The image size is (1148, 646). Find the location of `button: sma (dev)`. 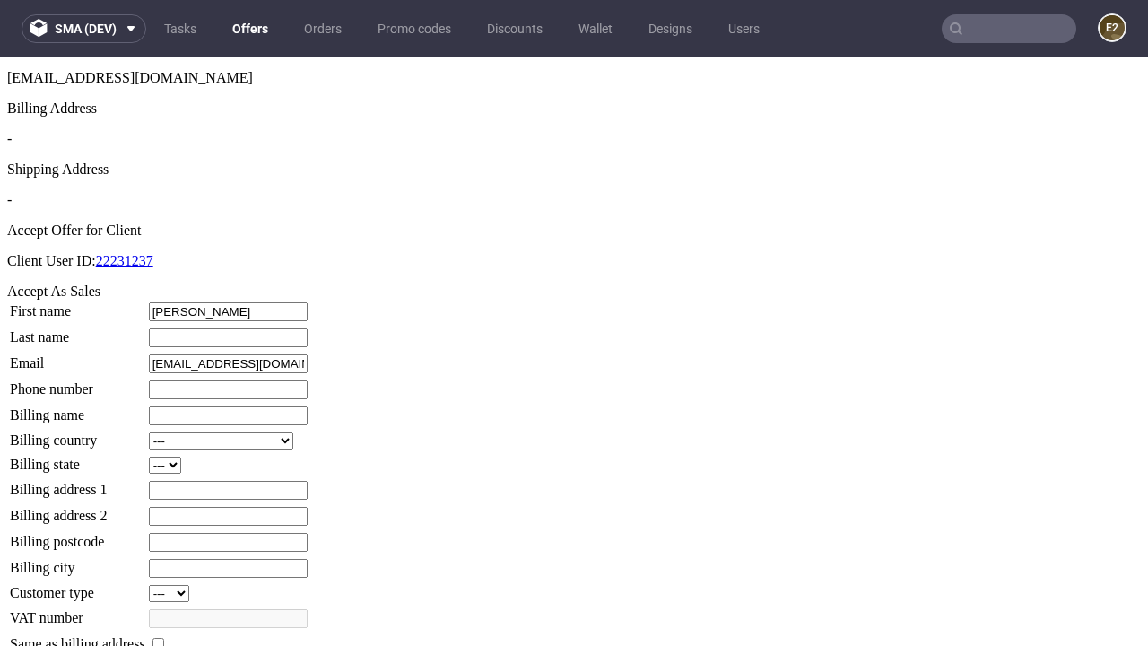

button: sma (dev) is located at coordinates (83, 29).